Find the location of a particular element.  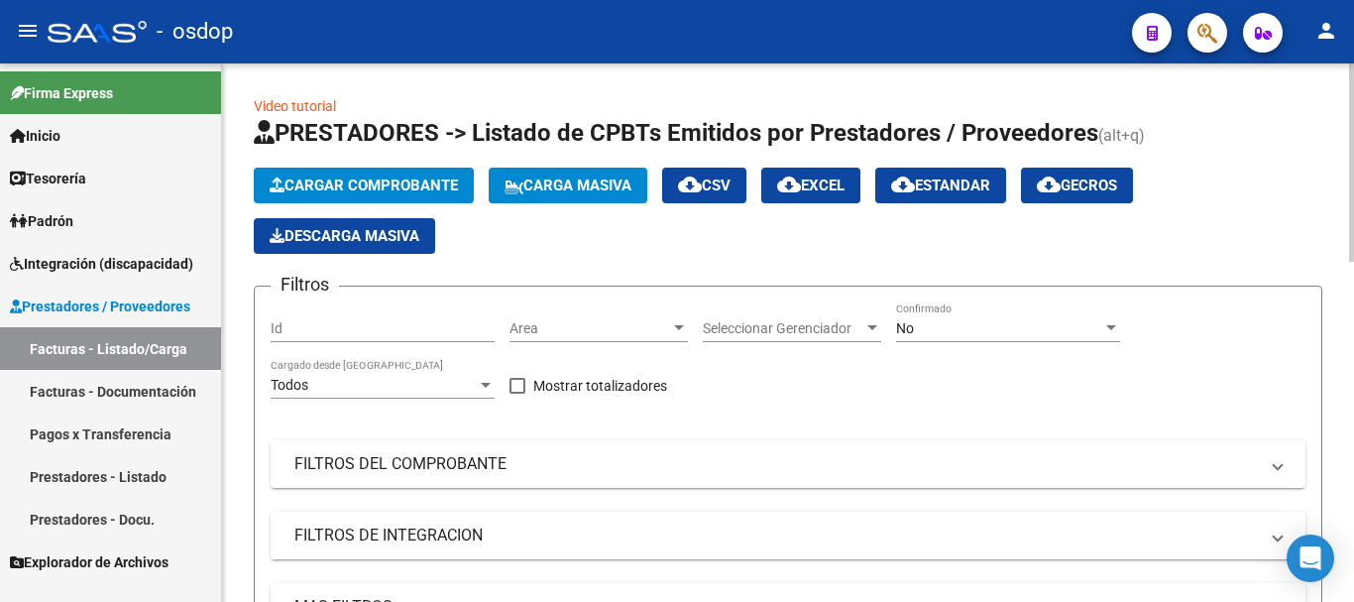

span: Tesorería is located at coordinates (48, 178).